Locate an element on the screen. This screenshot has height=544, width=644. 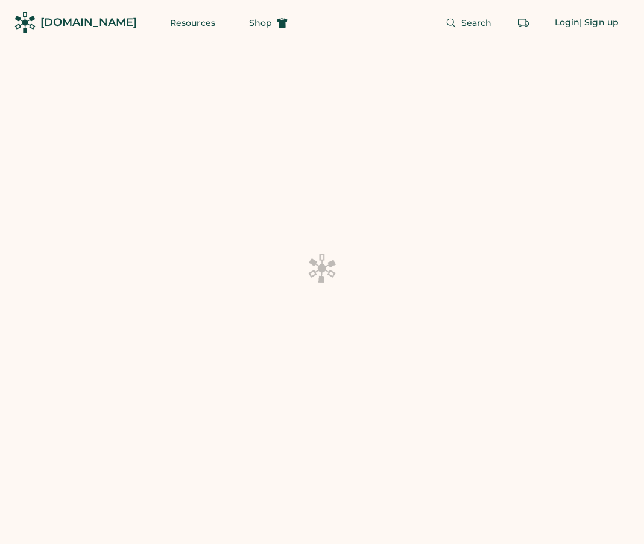
span: Shop is located at coordinates (260, 23).